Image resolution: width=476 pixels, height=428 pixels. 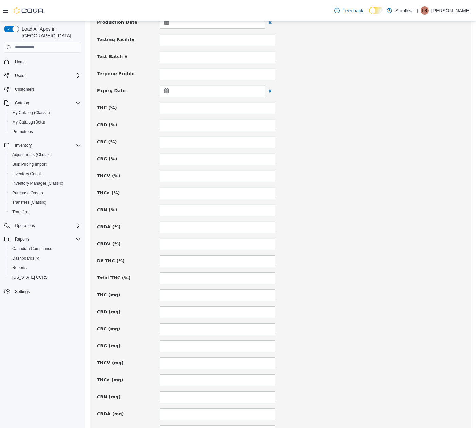 I want to click on span: Customers, so click(x=25, y=89).